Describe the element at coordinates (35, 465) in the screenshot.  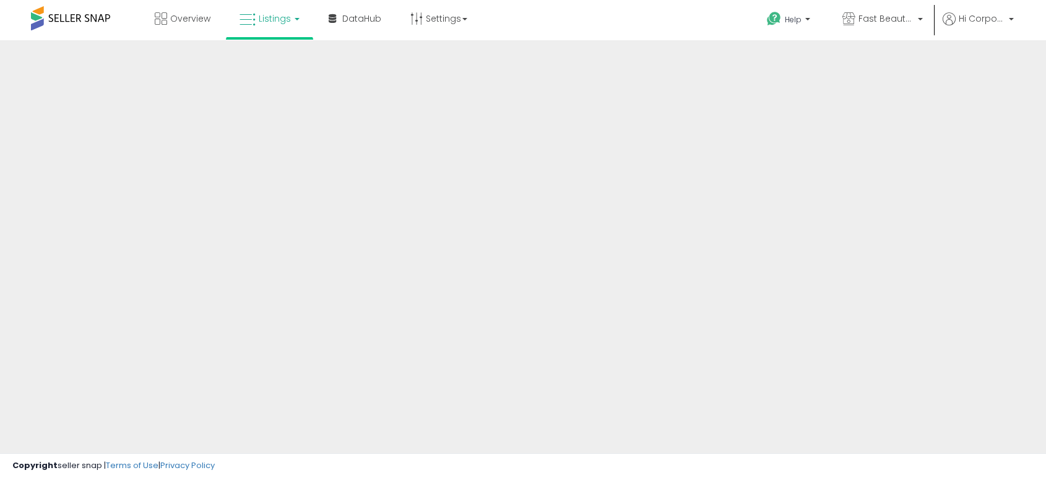
I see `strong: Copyright` at that location.